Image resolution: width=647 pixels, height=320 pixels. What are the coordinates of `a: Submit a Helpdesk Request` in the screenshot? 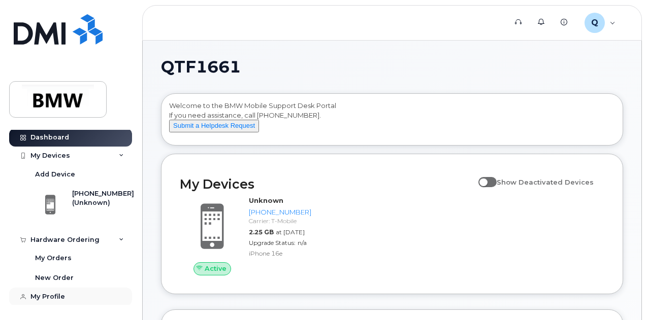 It's located at (214, 125).